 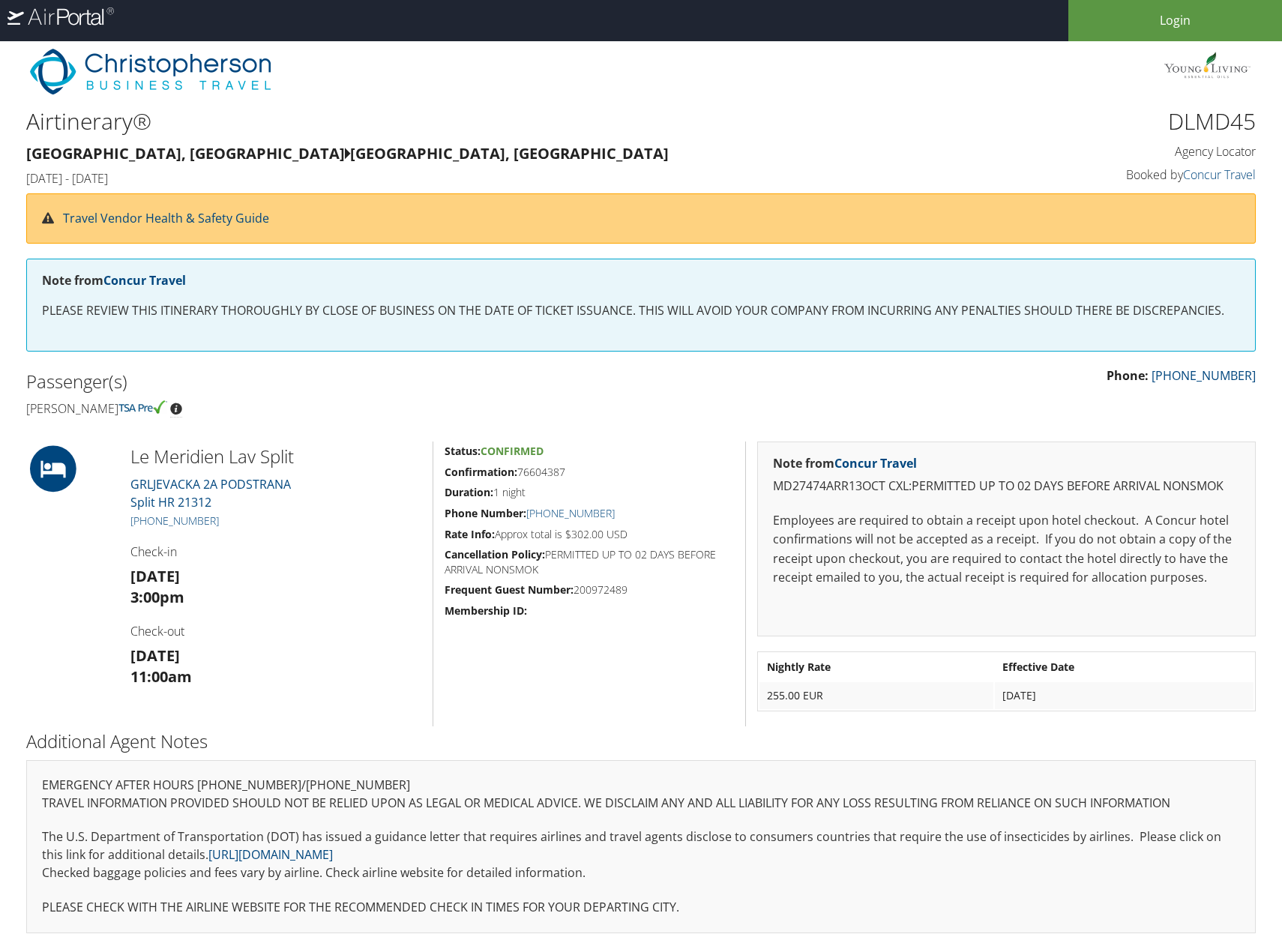 I want to click on h2: Additional Agent Notes, so click(x=641, y=741).